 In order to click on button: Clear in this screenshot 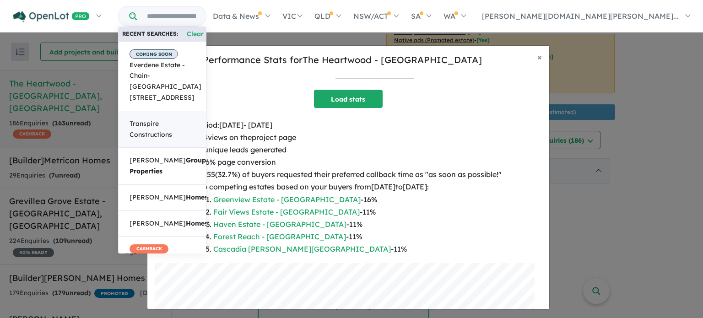, I will do `click(195, 34)`.